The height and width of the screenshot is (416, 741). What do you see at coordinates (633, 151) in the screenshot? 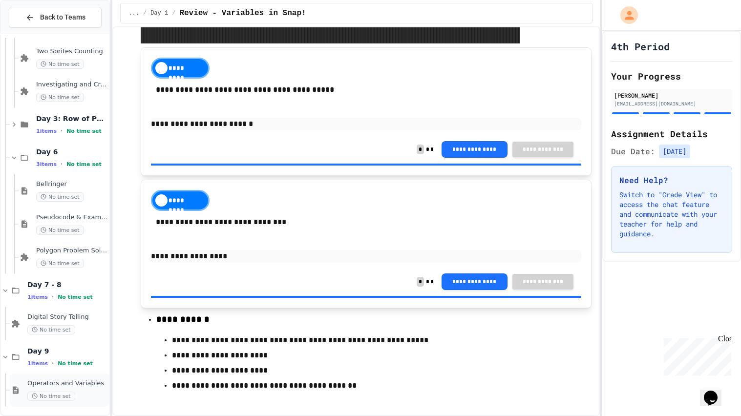
I see `span: Due Date:` at bounding box center [633, 151].